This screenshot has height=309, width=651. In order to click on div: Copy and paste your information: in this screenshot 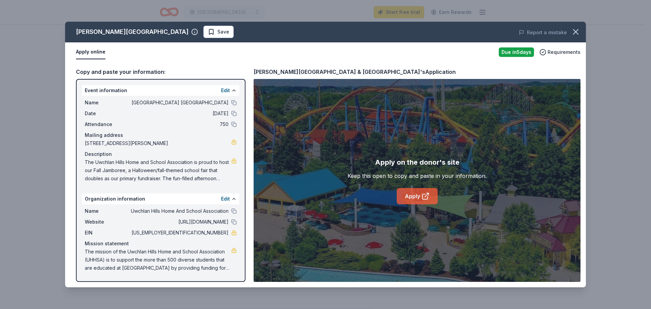, I will do `click(161, 72)`.